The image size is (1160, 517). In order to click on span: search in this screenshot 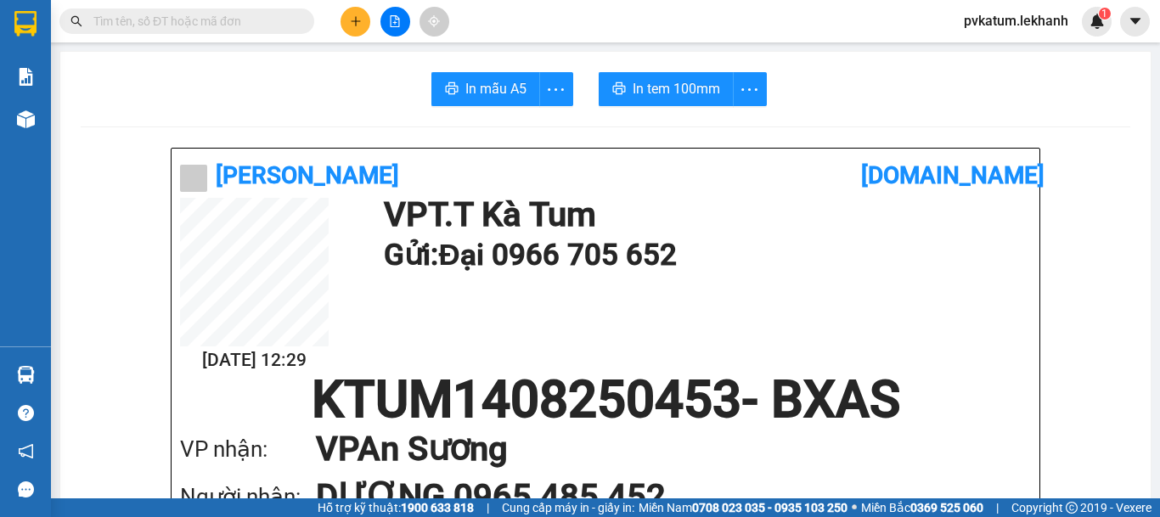, I will do `click(76, 21)`.